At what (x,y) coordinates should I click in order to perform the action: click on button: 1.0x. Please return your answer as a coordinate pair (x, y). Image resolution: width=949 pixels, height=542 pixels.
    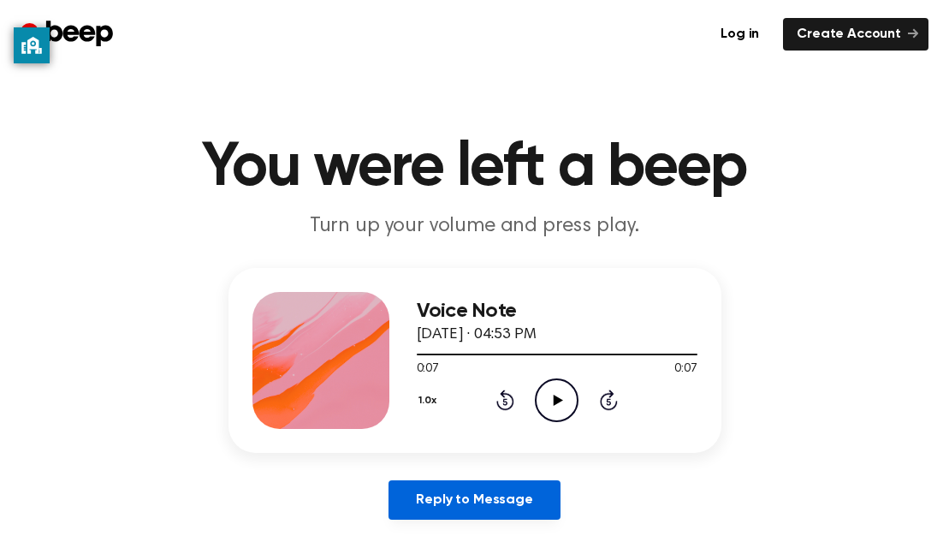
    Looking at the image, I should click on (429, 400).